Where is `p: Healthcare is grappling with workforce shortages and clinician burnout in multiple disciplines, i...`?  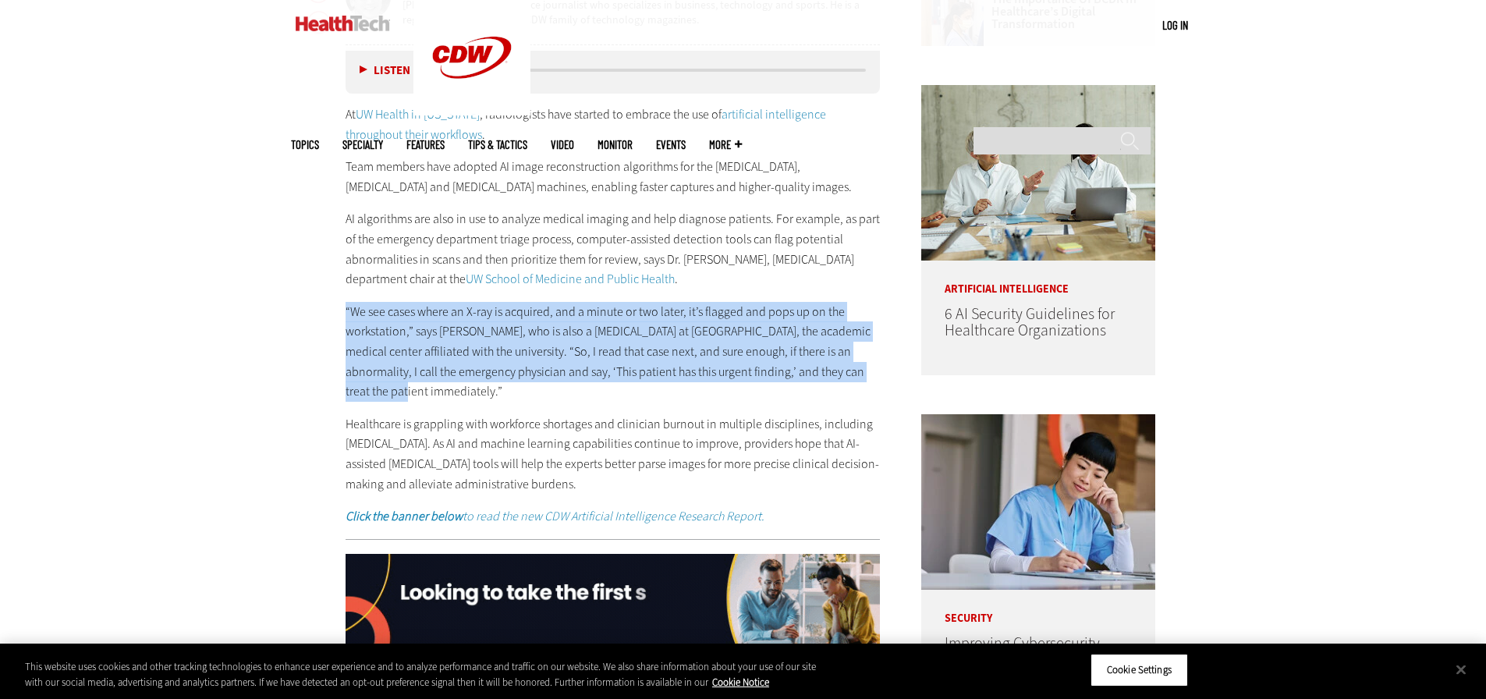
p: Healthcare is grappling with workforce shortages and clinician burnout in multiple disciplines, i... is located at coordinates (613, 454).